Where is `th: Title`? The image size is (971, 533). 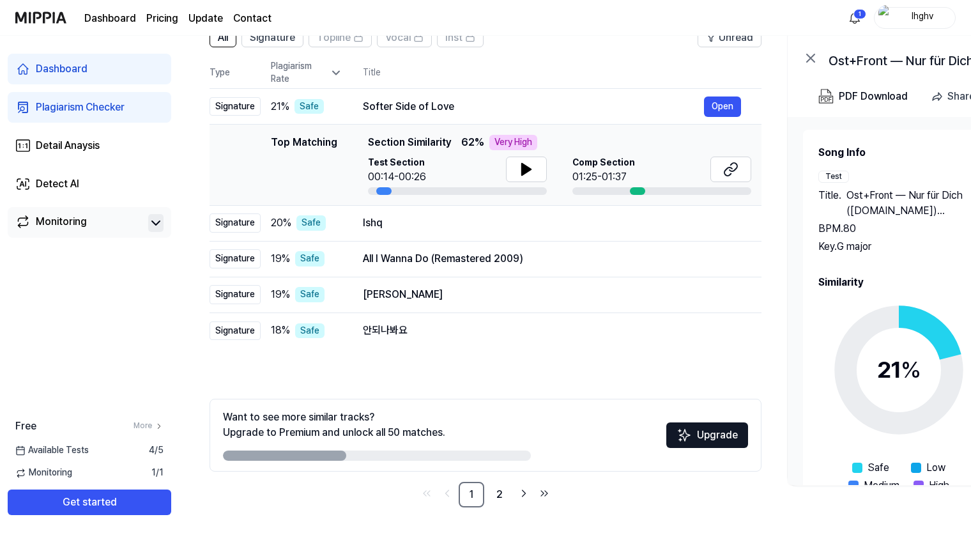 th: Title is located at coordinates (562, 73).